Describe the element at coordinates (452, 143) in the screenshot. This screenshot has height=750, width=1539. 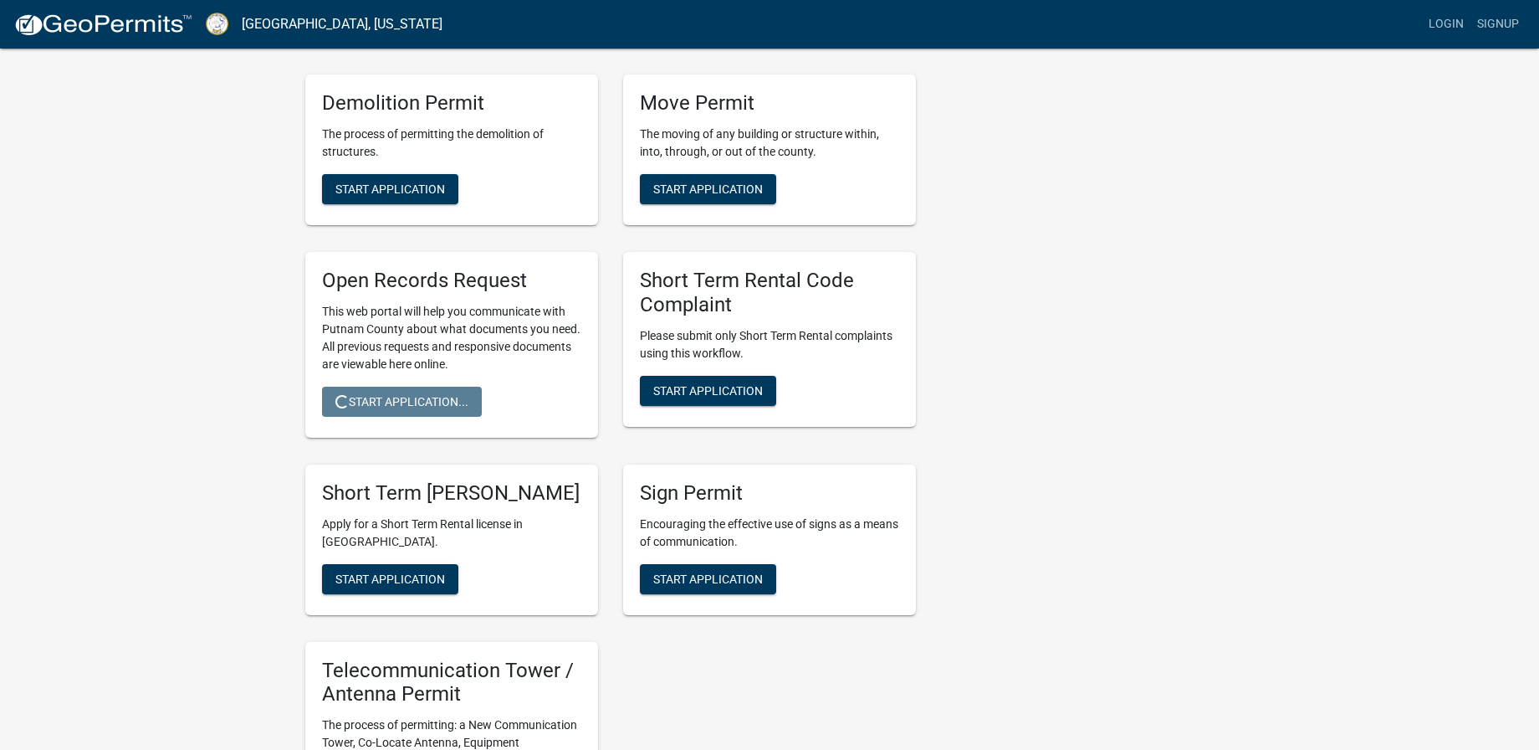
I see `p: The process of permitting the demolition of structures.` at that location.